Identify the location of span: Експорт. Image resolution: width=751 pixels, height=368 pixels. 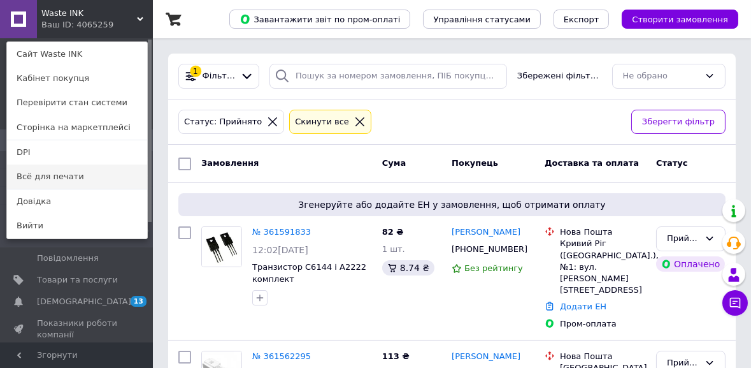
(582, 19).